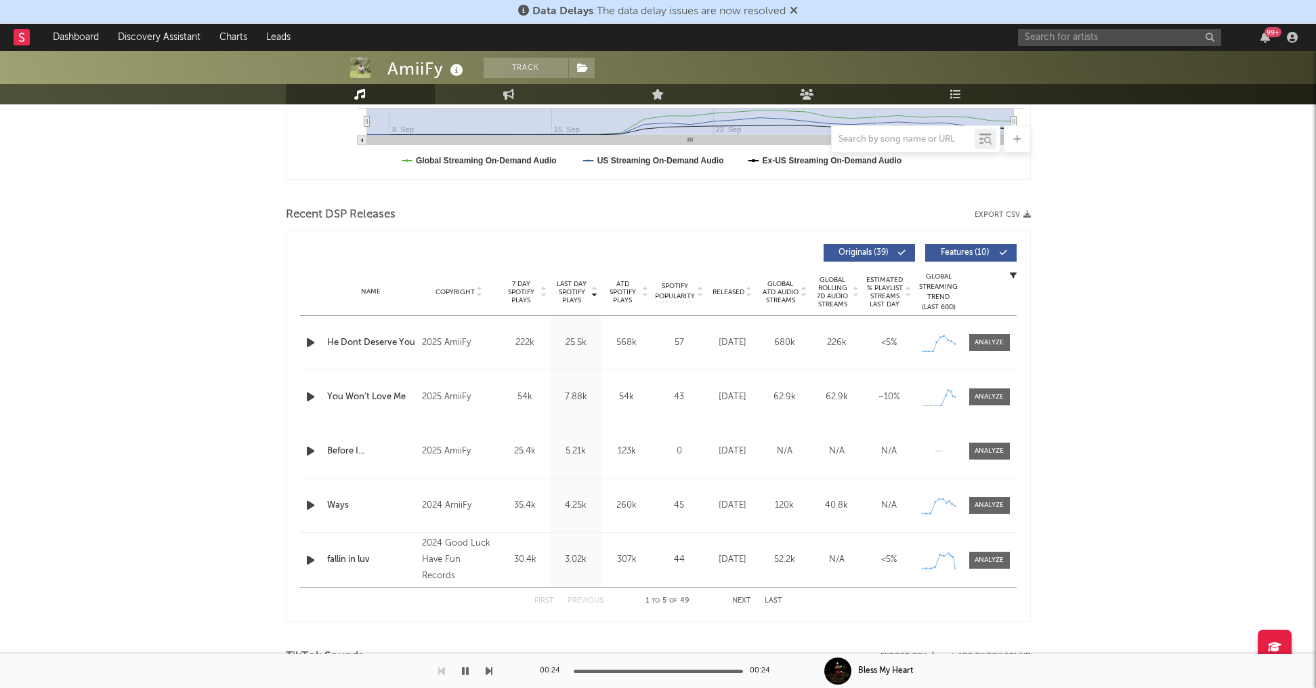 The image size is (1316, 688). Describe the element at coordinates (585, 600) in the screenshot. I see `button: Previous` at that location.